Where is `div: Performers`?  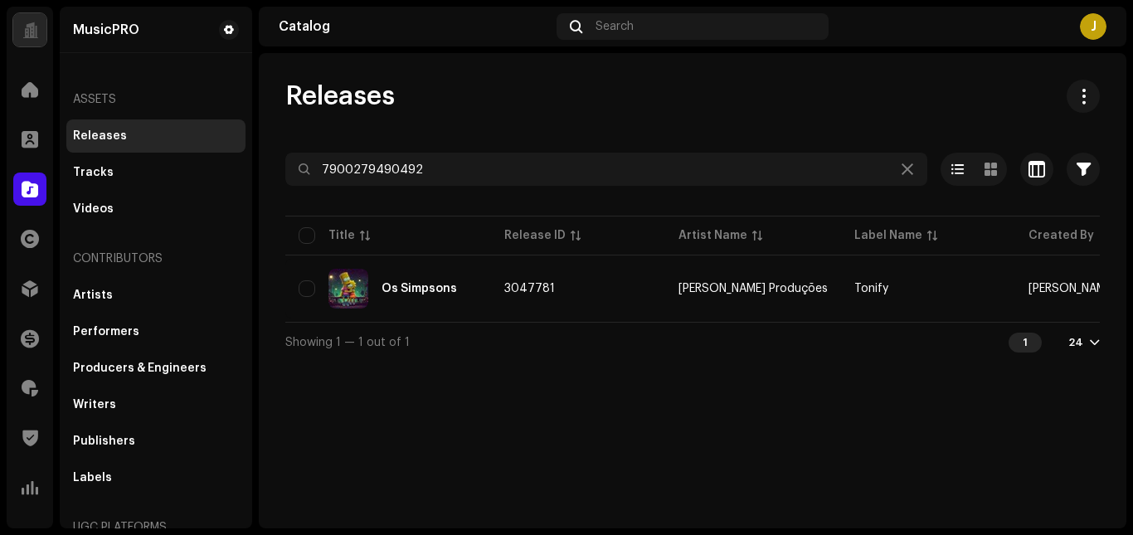
div: Performers is located at coordinates (106, 332).